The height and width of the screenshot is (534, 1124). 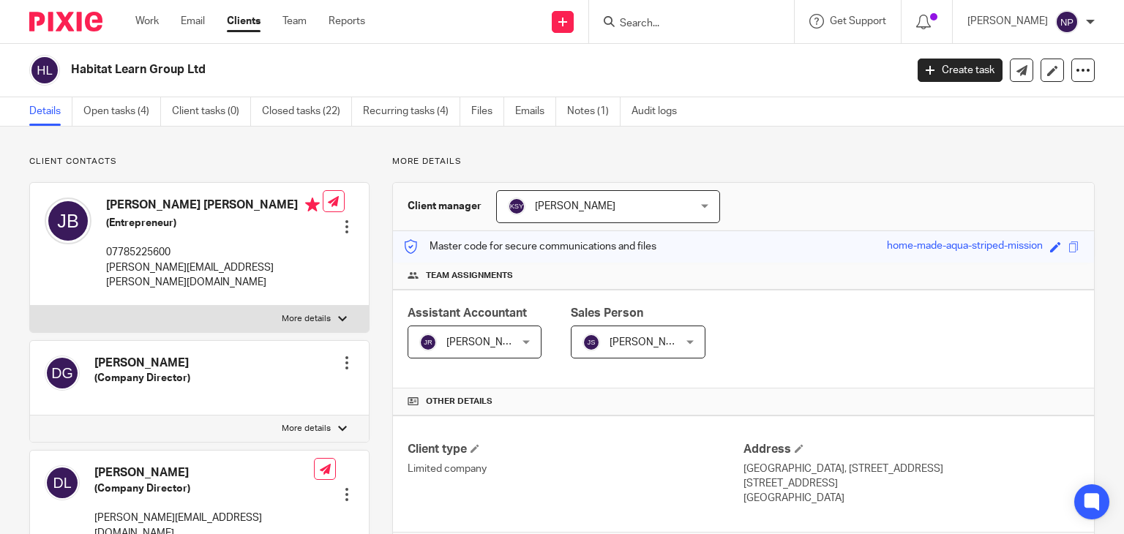 I want to click on a: Create task, so click(x=960, y=70).